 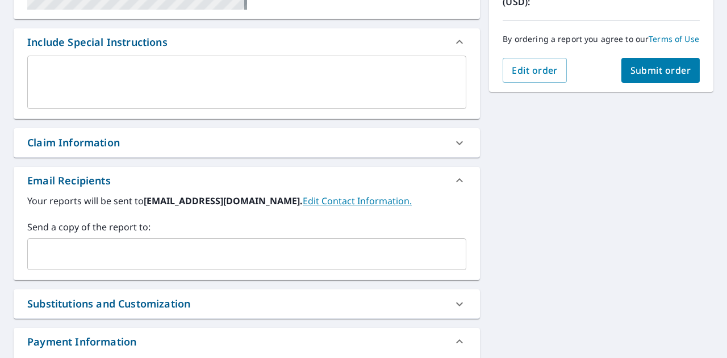 I want to click on span: Edit order, so click(x=535, y=70).